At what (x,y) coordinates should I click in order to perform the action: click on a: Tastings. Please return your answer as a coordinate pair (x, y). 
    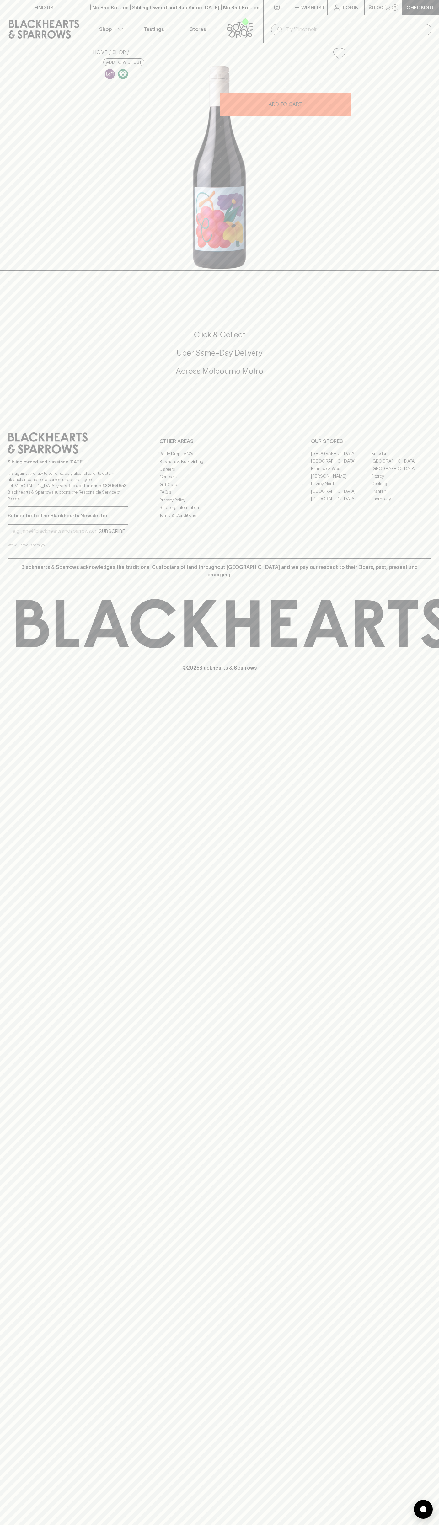
    Looking at the image, I should click on (154, 29).